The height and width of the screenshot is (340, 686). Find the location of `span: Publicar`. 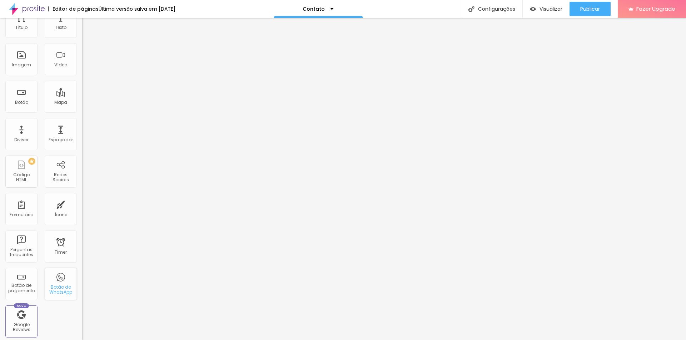

span: Publicar is located at coordinates (589, 9).